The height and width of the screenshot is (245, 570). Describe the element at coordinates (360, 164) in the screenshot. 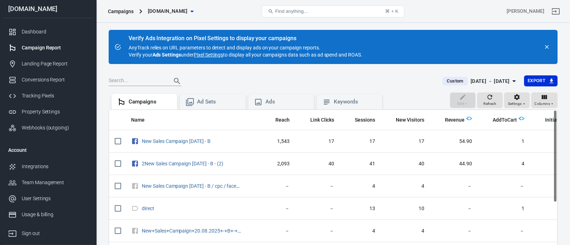

I see `span: 41` at that location.